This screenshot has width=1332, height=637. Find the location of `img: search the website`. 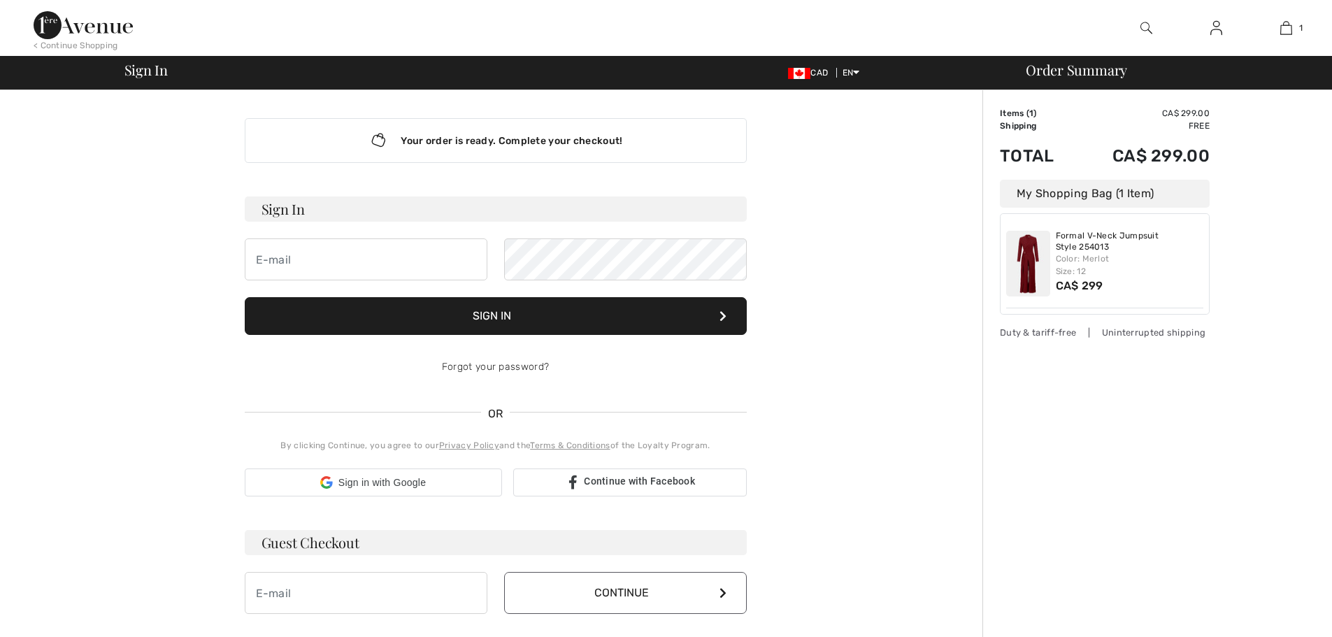

img: search the website is located at coordinates (1146, 28).